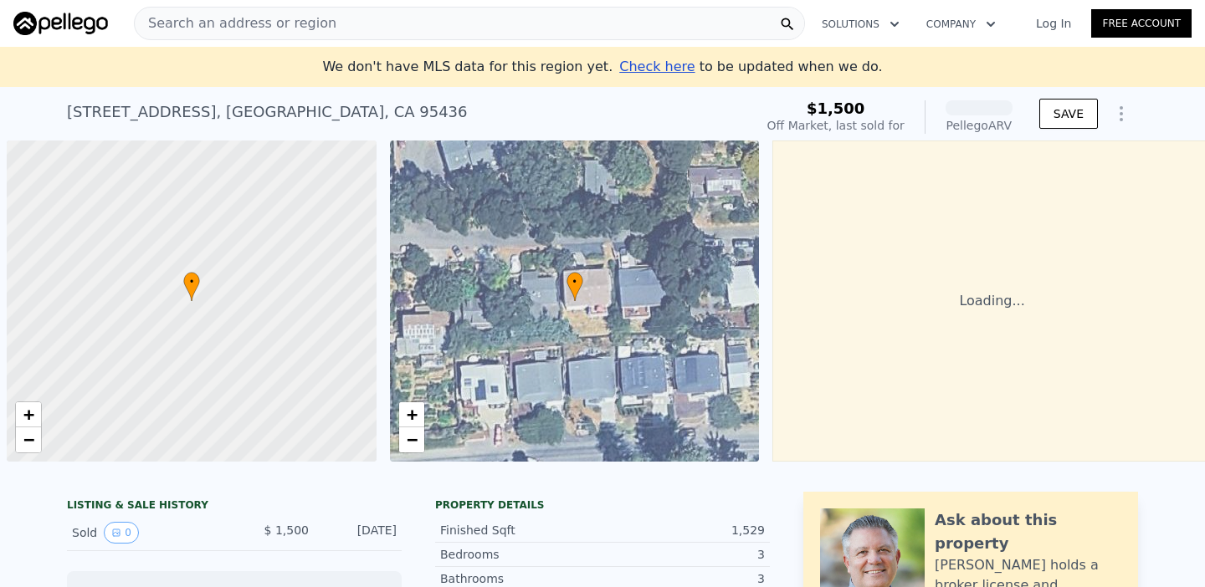  I want to click on a: Free Account, so click(1141, 23).